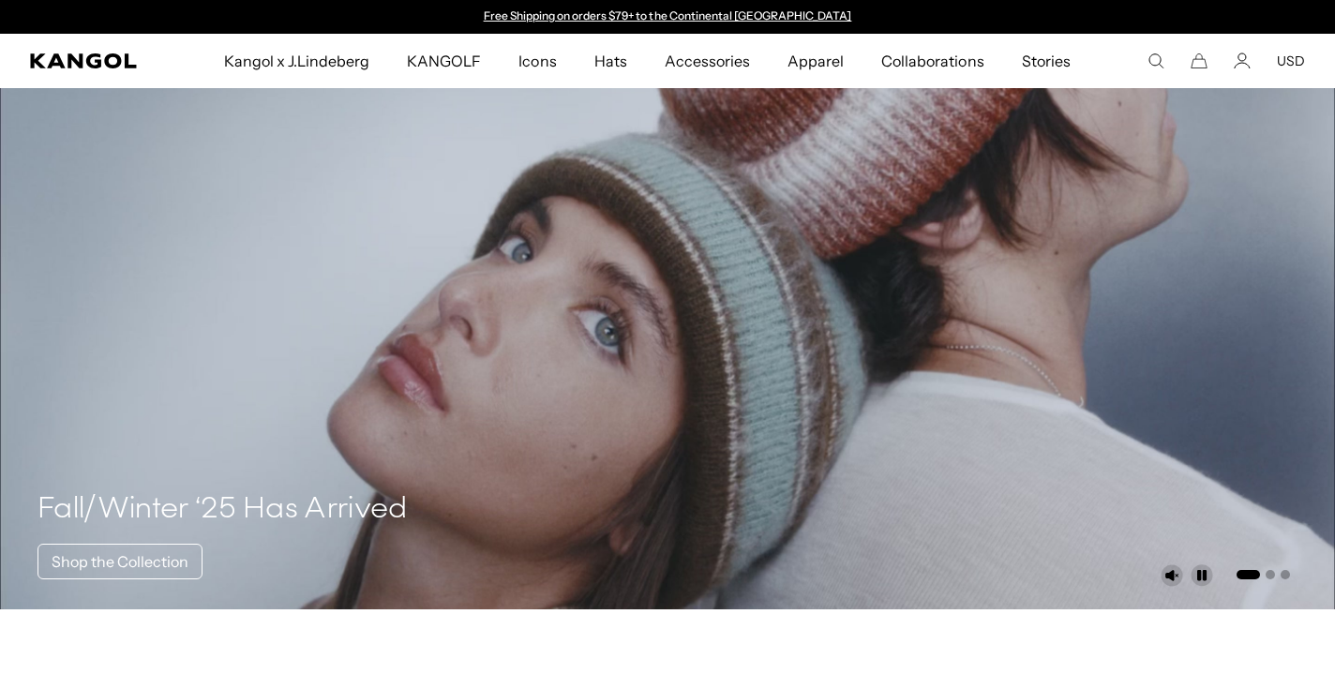 Image resolution: width=1335 pixels, height=689 pixels. Describe the element at coordinates (88, 61) in the screenshot. I see `a: Kangol` at that location.